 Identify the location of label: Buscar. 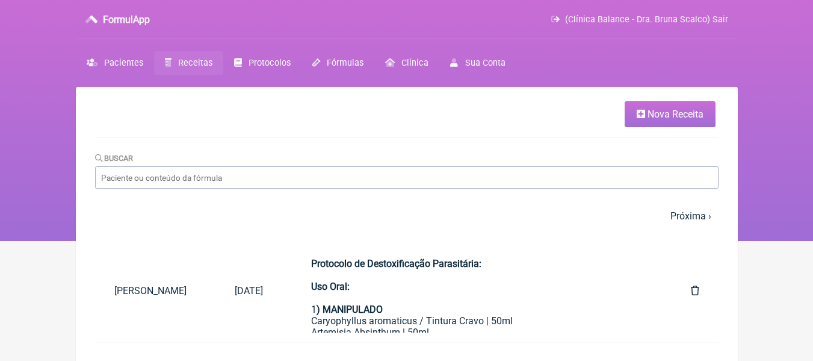
(114, 158).